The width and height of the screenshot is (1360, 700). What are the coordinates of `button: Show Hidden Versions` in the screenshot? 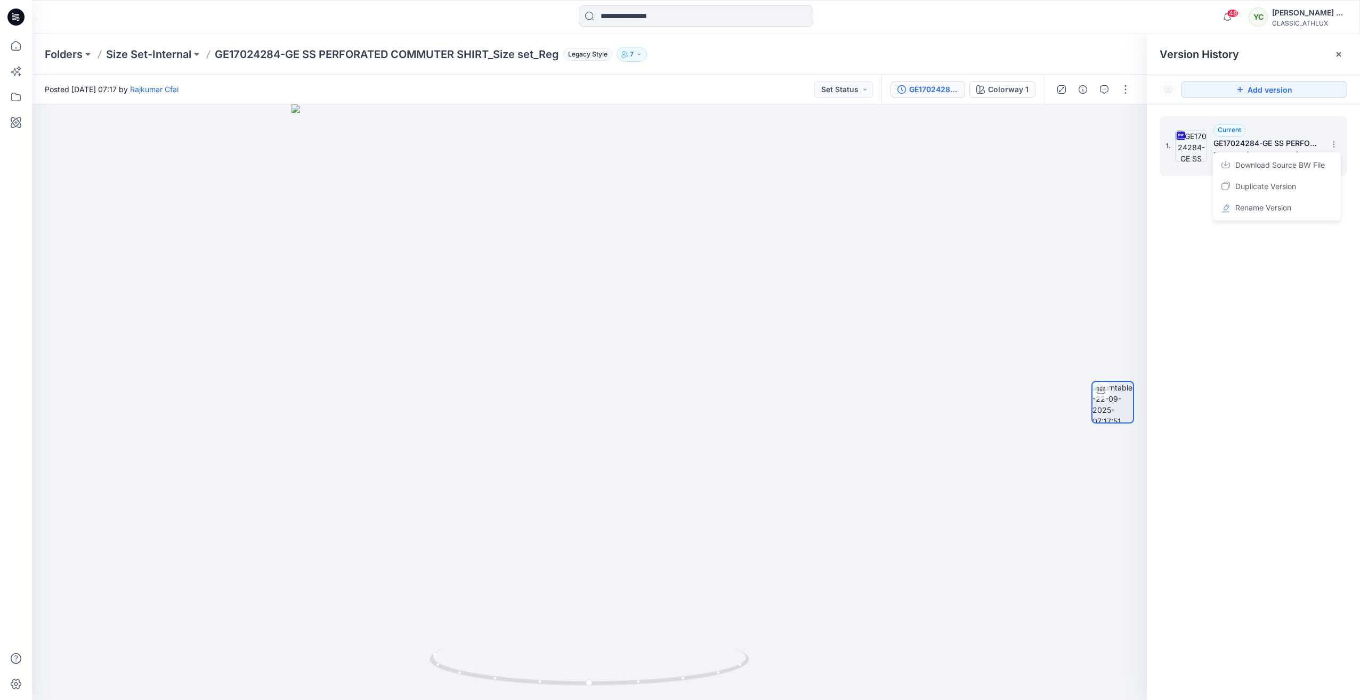 It's located at (1168, 90).